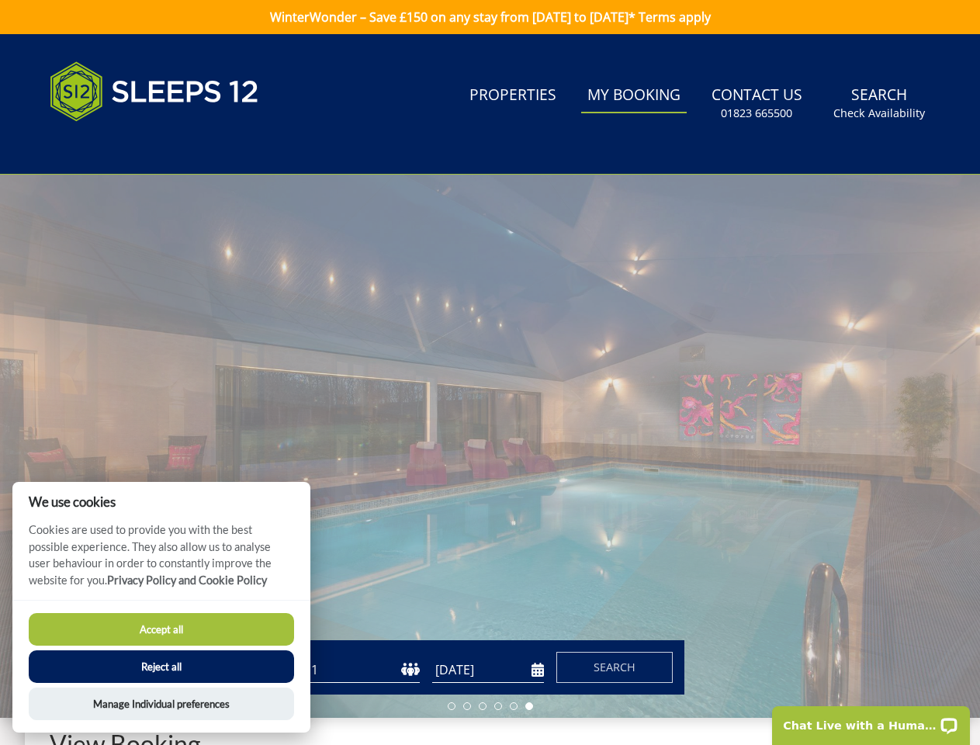 The image size is (980, 745). What do you see at coordinates (615, 666) in the screenshot?
I see `span: Search` at bounding box center [615, 666].